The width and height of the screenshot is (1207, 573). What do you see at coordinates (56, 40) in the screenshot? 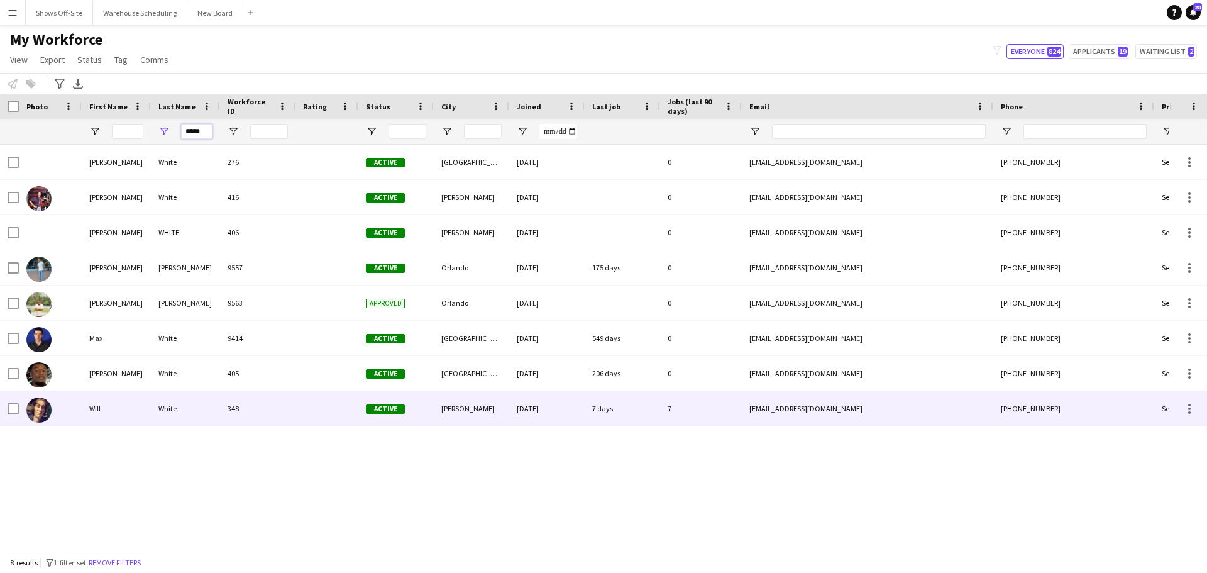
I see `span: My Workforce` at bounding box center [56, 40].